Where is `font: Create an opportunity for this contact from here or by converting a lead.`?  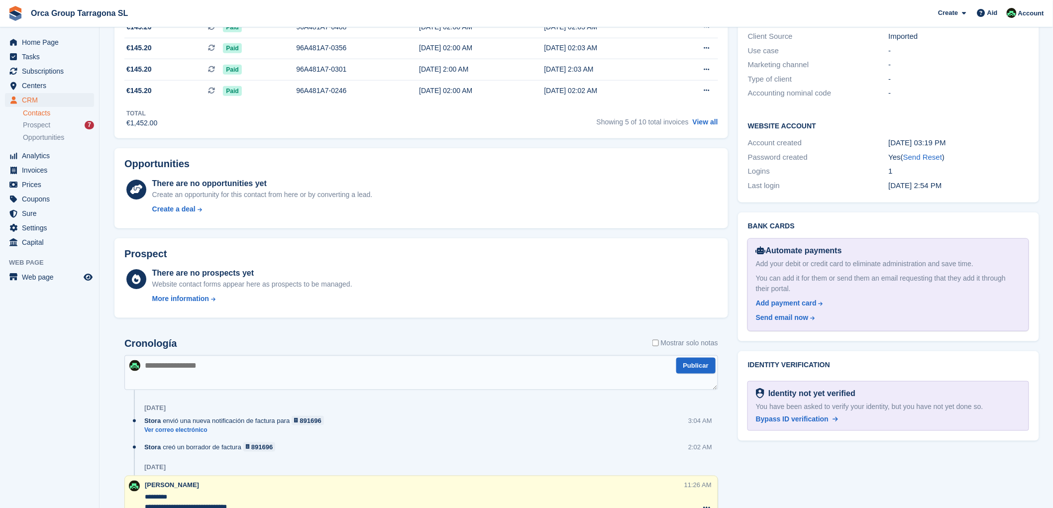 font: Create an opportunity for this contact from here or by converting a lead. is located at coordinates (262, 195).